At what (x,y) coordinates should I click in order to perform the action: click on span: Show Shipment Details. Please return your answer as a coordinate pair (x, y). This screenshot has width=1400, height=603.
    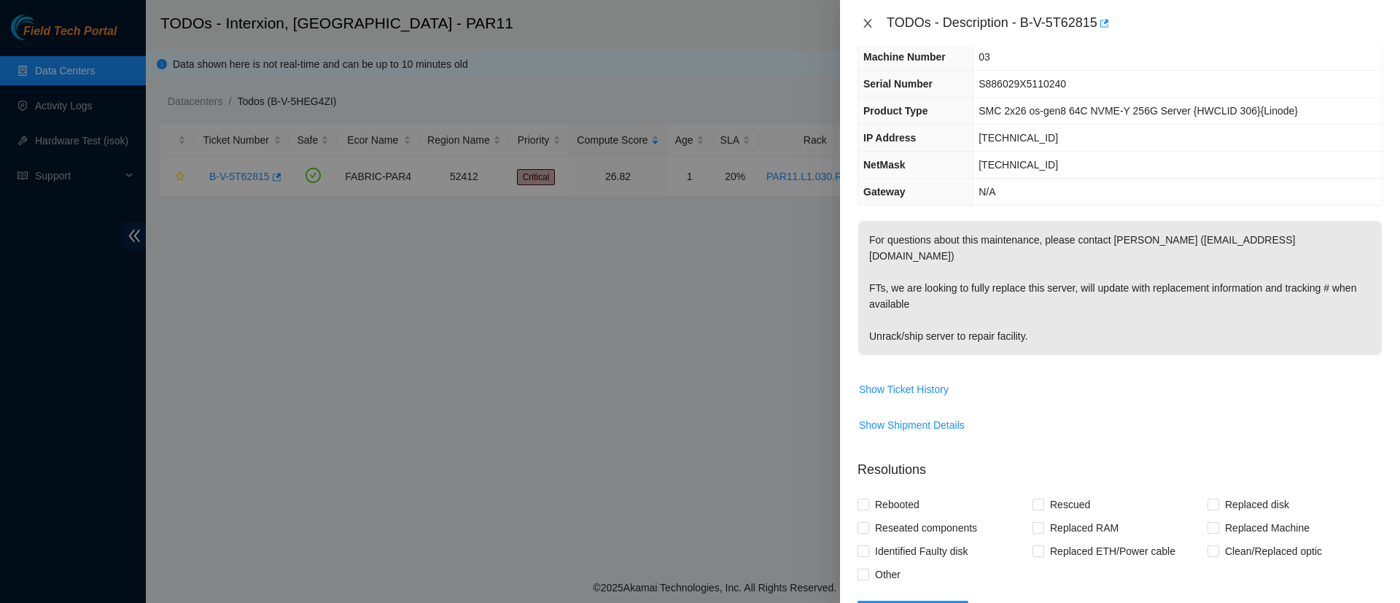
    Looking at the image, I should click on (912, 425).